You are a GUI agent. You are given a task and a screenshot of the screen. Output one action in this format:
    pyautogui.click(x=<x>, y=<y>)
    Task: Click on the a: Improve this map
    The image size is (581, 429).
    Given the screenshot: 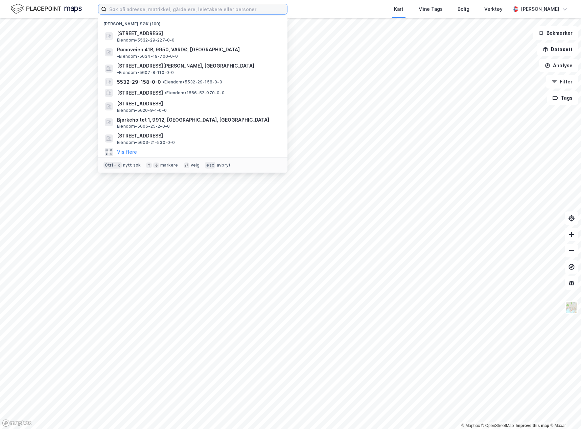 What is the action you would take?
    pyautogui.click(x=532, y=426)
    